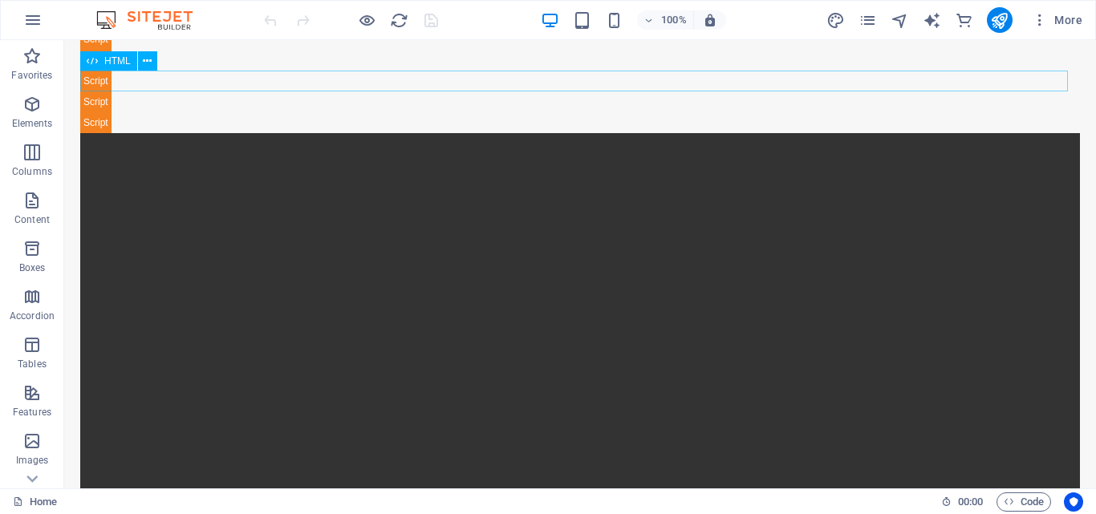  What do you see at coordinates (399, 20) in the screenshot?
I see `button: reload` at bounding box center [399, 20].